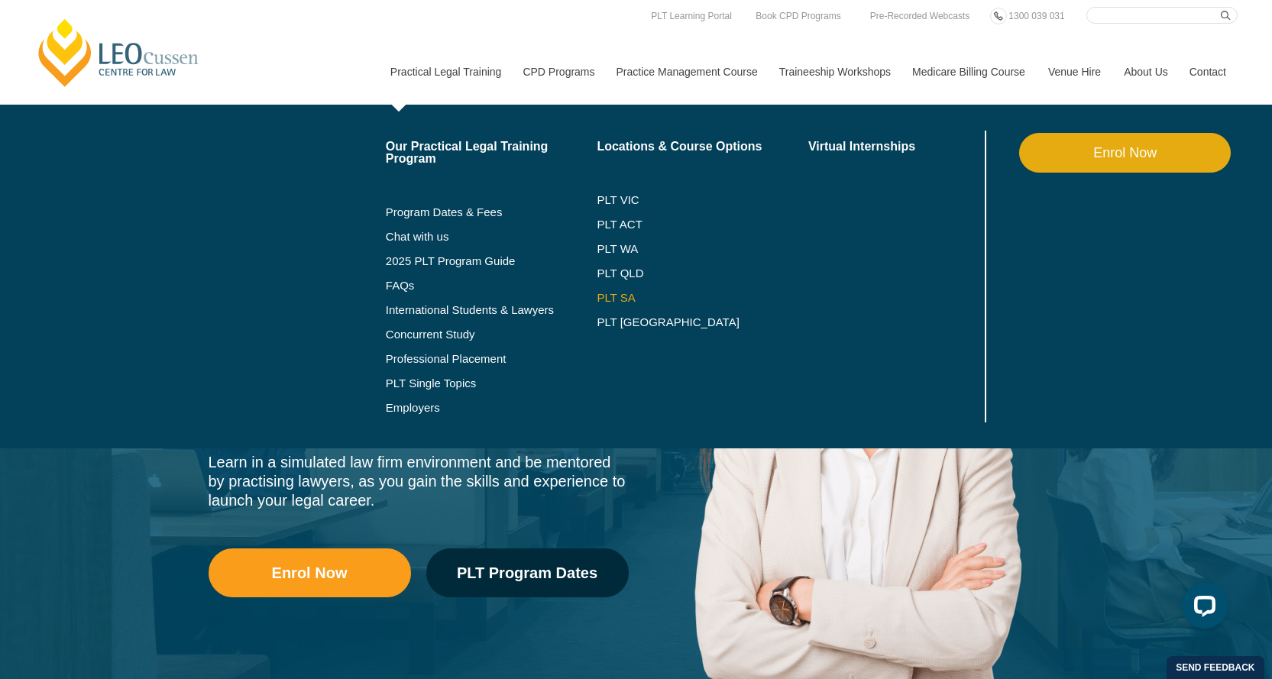 This screenshot has height=679, width=1272. What do you see at coordinates (35, 29) in the screenshot?
I see `button: Open LiveChat chat widget` at bounding box center [35, 29].